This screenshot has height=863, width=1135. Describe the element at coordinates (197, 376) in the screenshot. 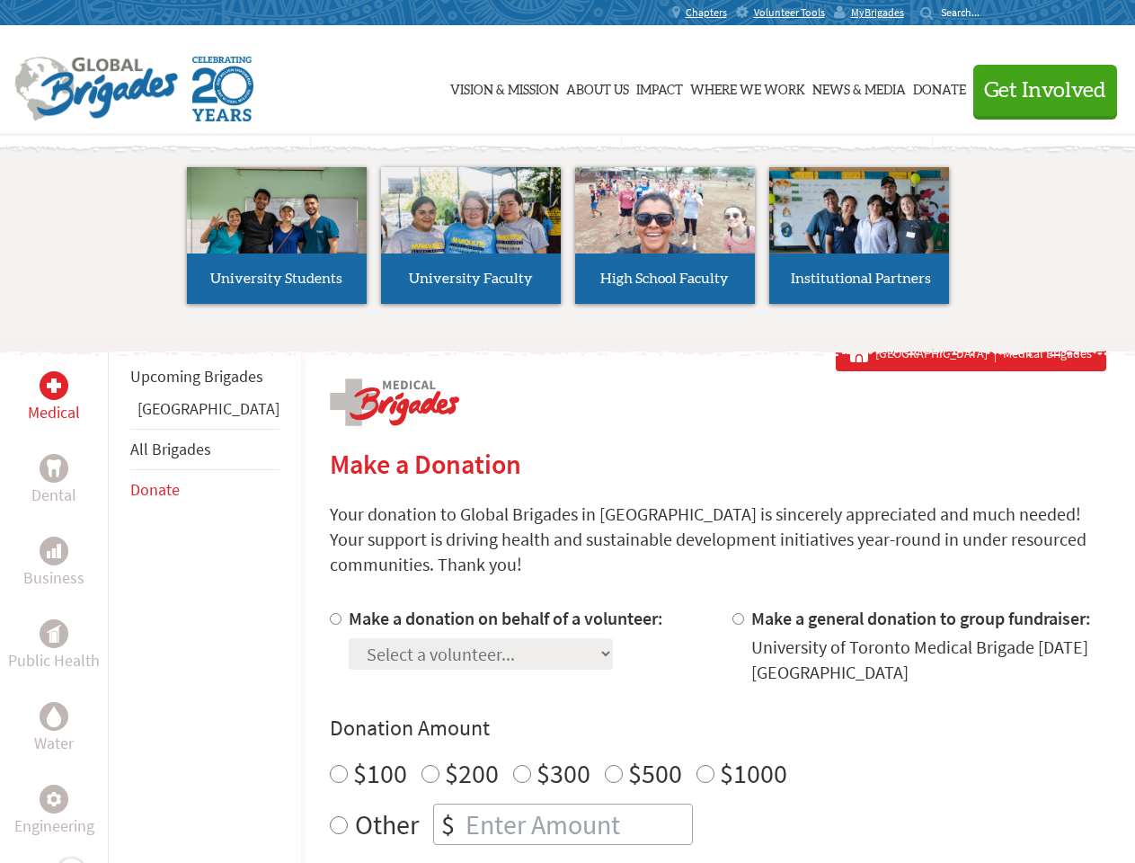

I see `a: Upcoming Brigades` at that location.